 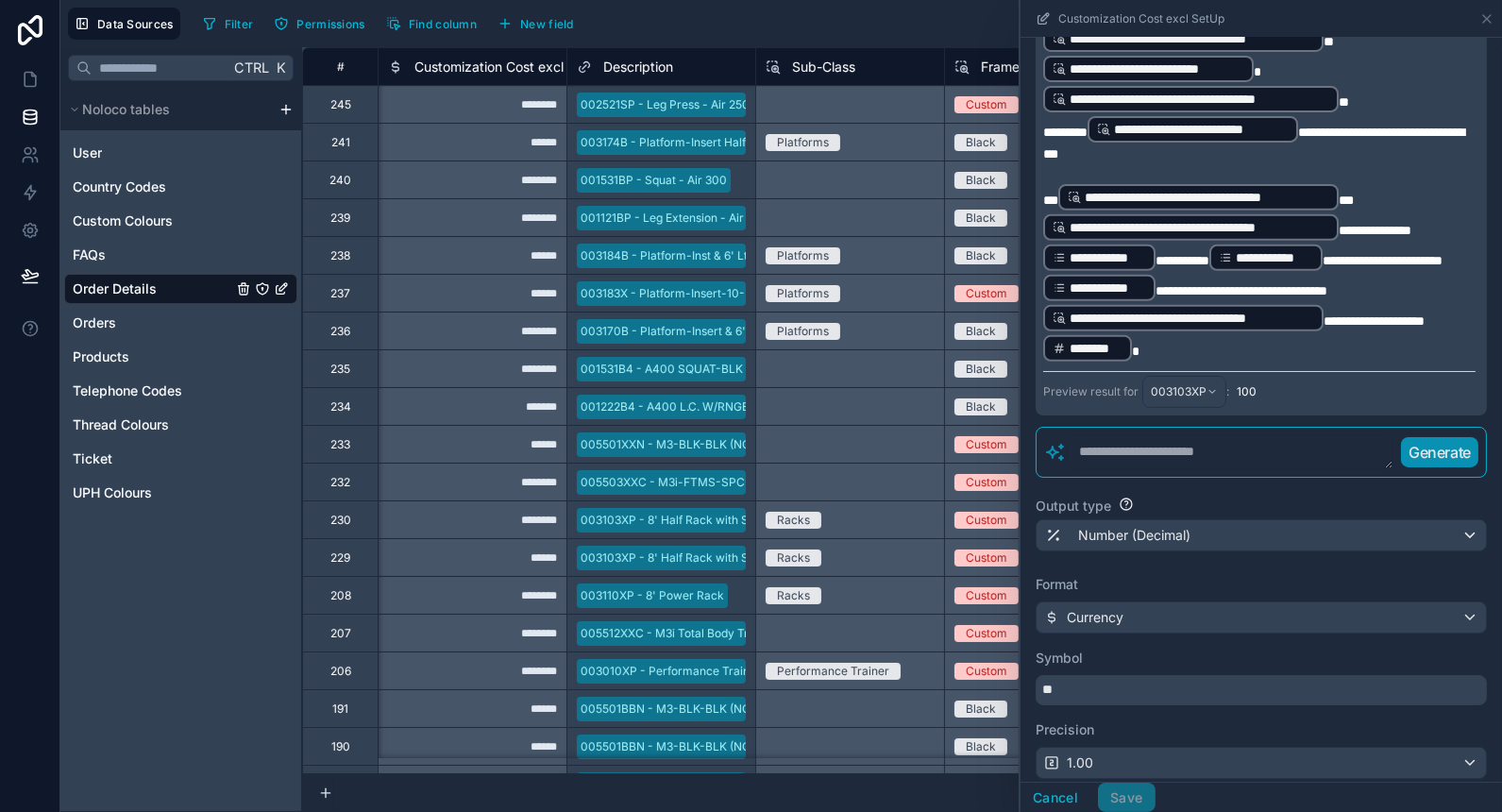 What do you see at coordinates (1440, 452) in the screenshot?
I see `button: Generate` at bounding box center [1440, 452].